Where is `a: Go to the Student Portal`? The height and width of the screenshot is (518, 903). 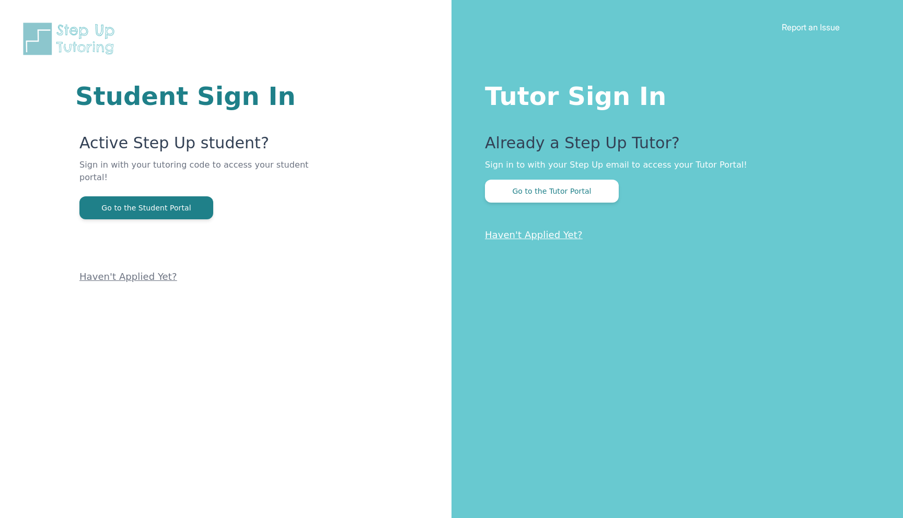 a: Go to the Student Portal is located at coordinates (146, 207).